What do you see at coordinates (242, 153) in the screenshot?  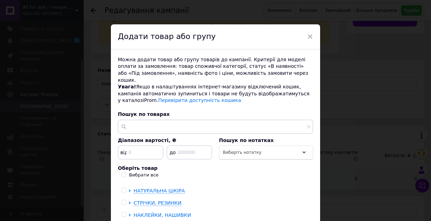 I see `span: Виберіть нотатку` at bounding box center [242, 153].